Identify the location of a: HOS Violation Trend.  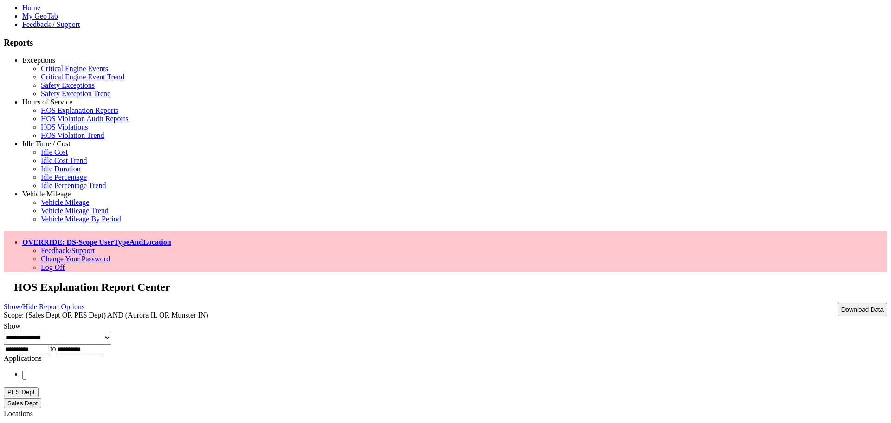
(72, 135).